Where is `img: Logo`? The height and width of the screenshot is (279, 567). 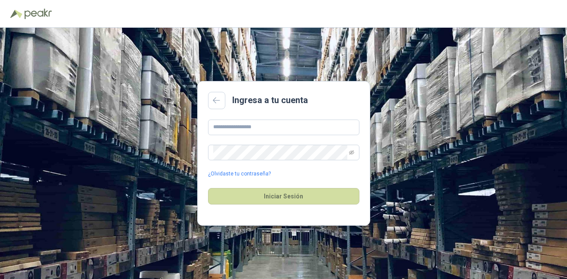
img: Logo is located at coordinates (16, 14).